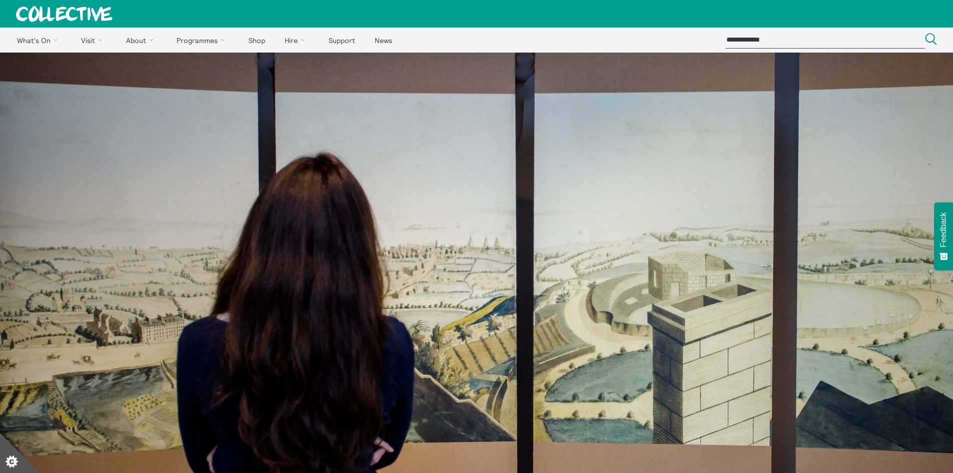  I want to click on a: Visit, so click(94, 40).